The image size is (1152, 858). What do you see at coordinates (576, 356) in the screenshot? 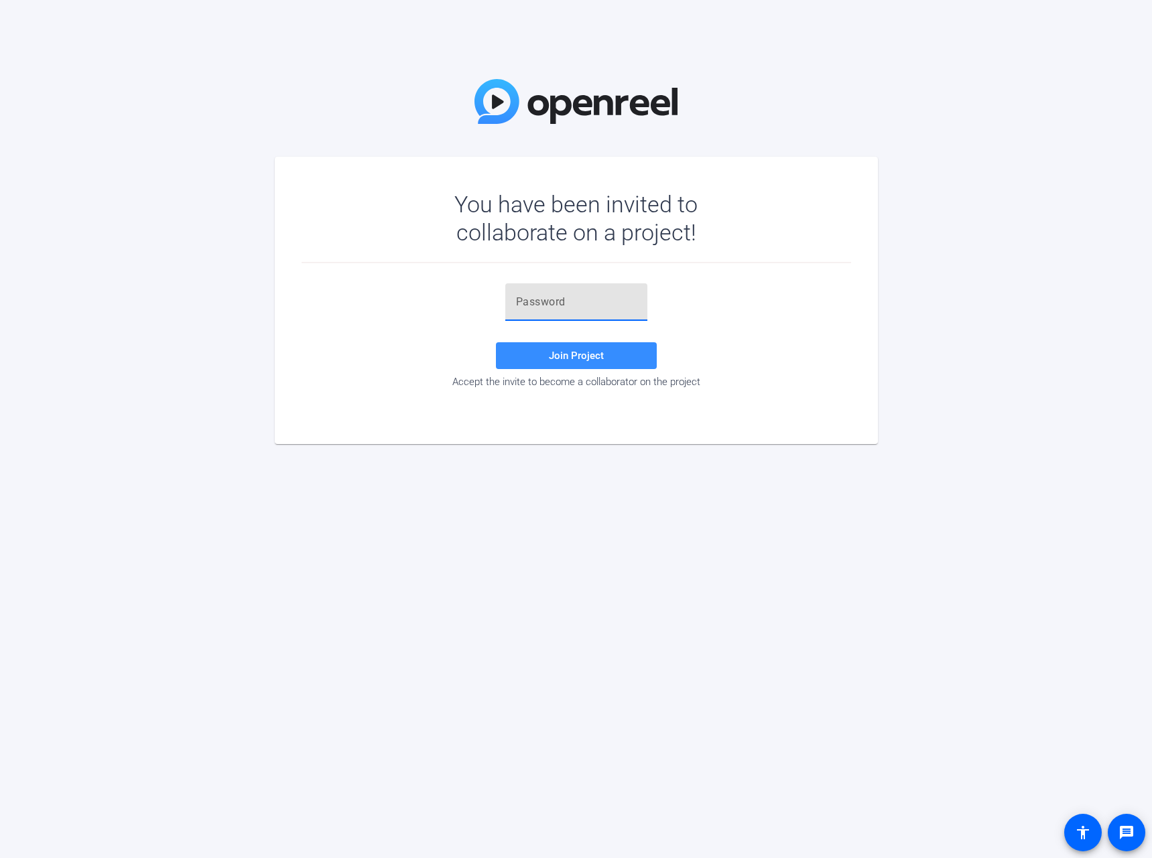
I see `span: Join Project` at bounding box center [576, 356].